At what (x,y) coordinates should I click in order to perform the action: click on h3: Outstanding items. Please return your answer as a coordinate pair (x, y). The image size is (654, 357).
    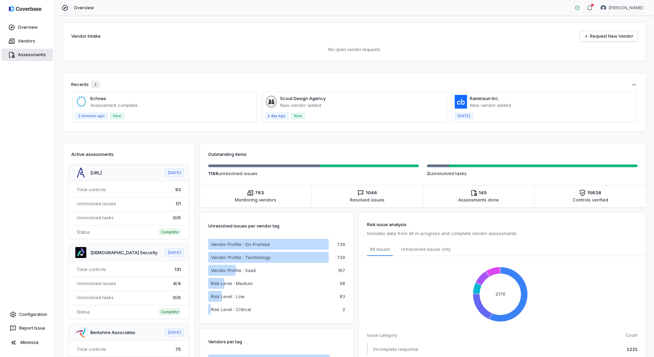
    Looking at the image, I should click on (423, 154).